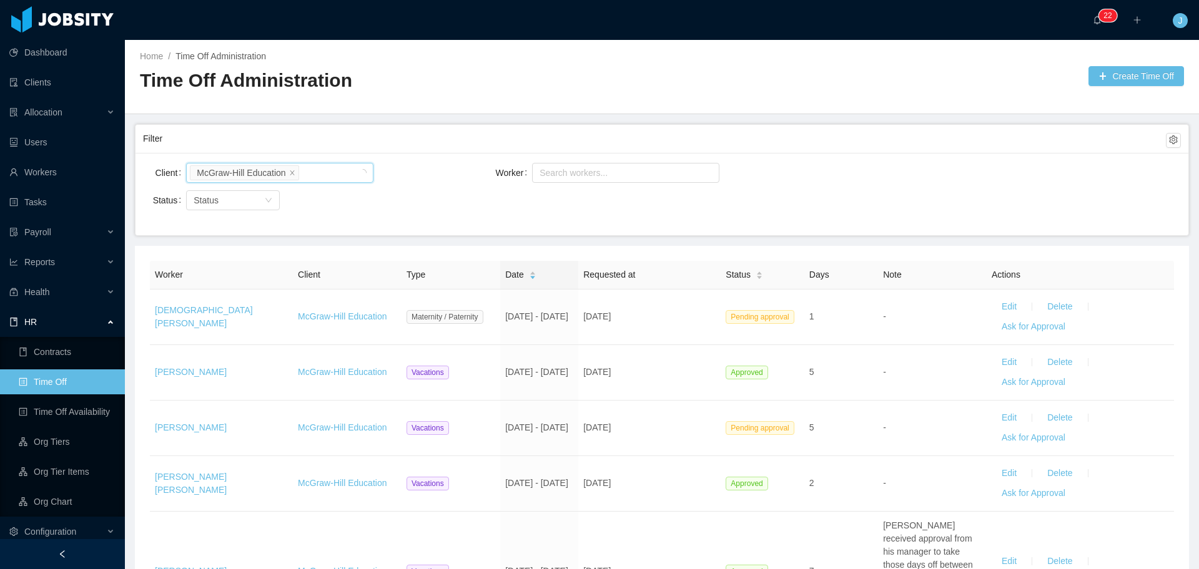  I want to click on i: icon: line-chart, so click(14, 262).